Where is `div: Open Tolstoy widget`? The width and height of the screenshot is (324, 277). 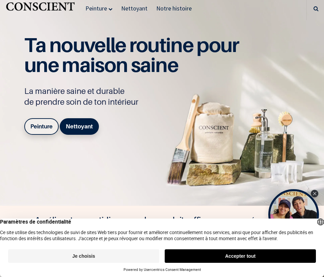 div: Open Tolstoy widget is located at coordinates (294, 214).